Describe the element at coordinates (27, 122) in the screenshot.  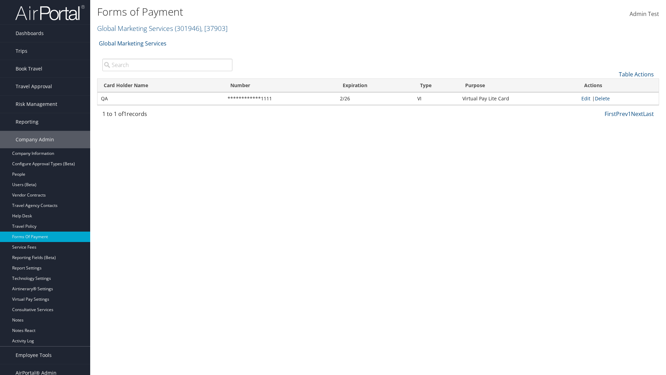
I see `span: Reporting` at that location.